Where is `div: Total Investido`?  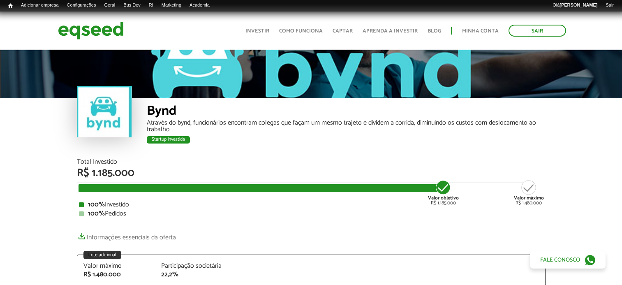
div: Total Investido is located at coordinates (311, 162).